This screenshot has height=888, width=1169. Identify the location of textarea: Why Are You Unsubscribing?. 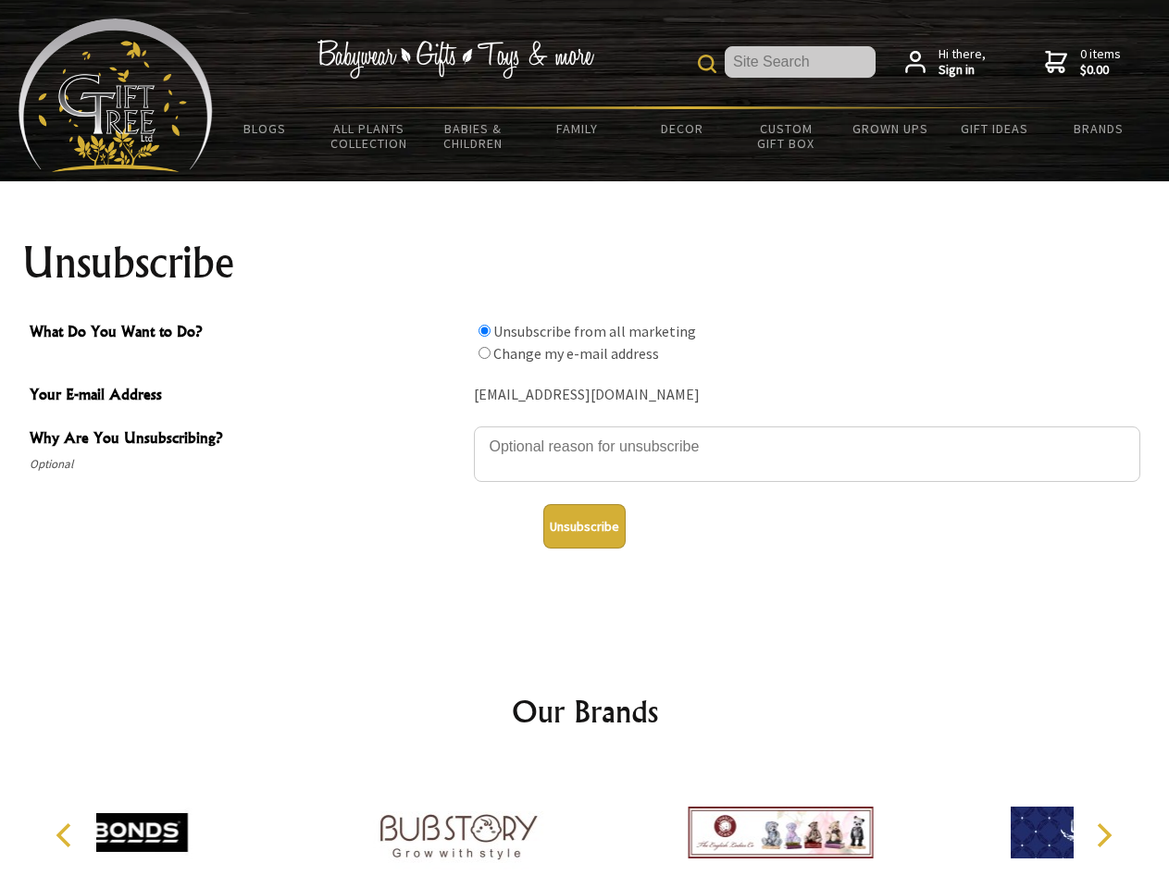
(807, 454).